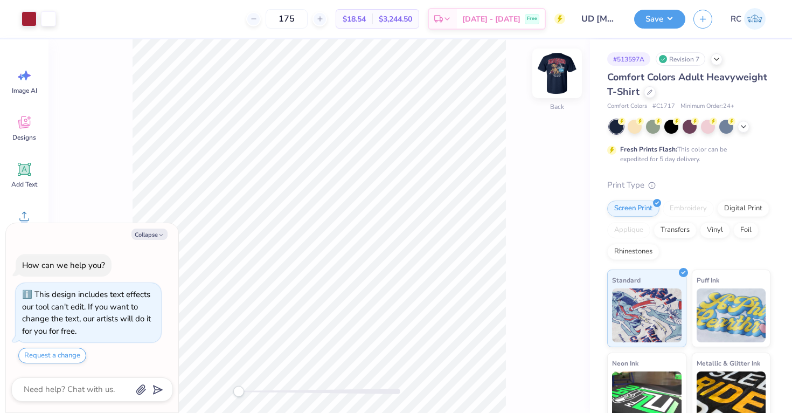 Image resolution: width=792 pixels, height=413 pixels. I want to click on span: Minimum Order: 24 +, so click(707, 106).